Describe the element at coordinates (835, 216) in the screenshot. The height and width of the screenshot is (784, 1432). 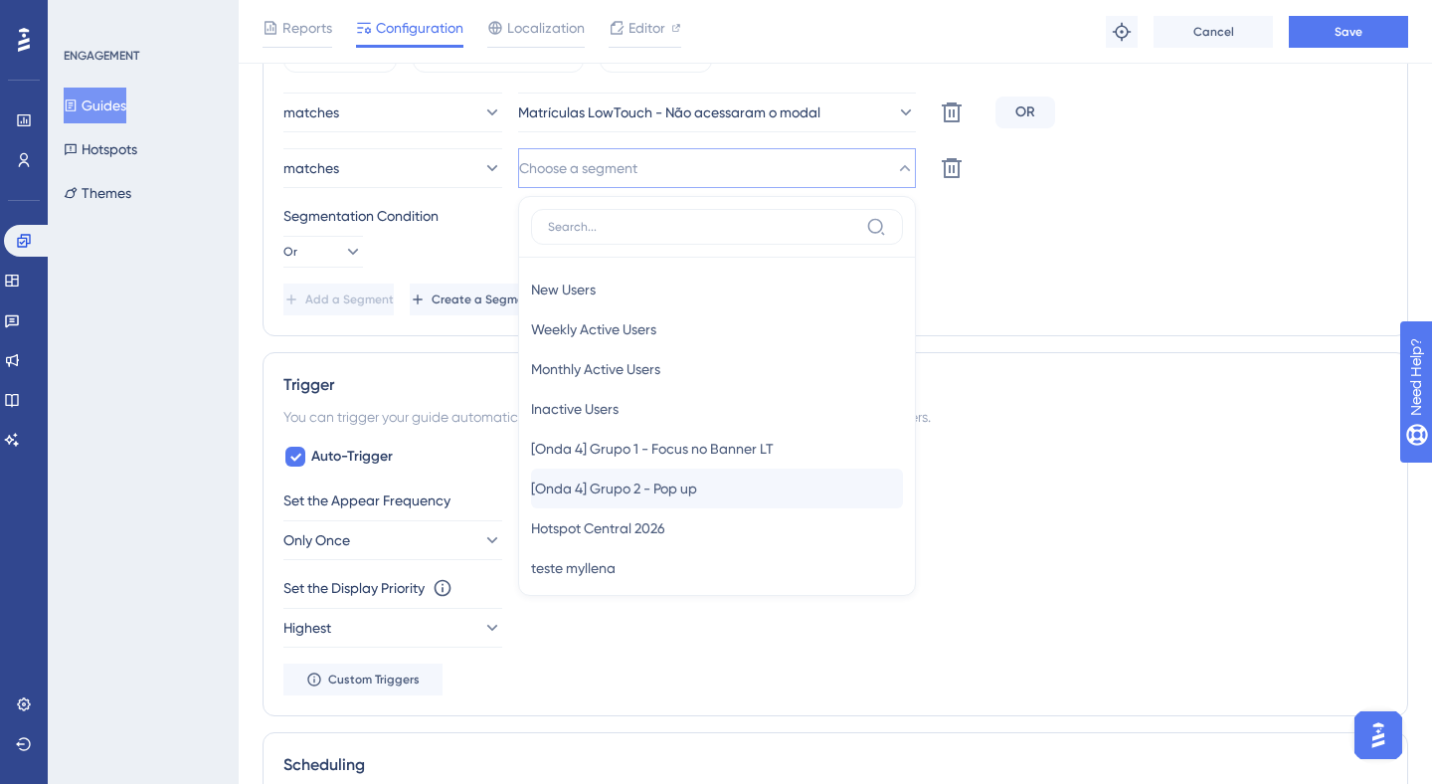
I see `div: Segmentation Condition` at that location.